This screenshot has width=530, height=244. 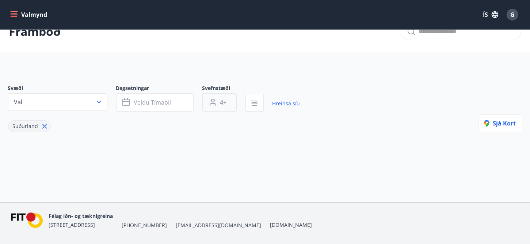 I want to click on button: Sjá kort, so click(x=500, y=123).